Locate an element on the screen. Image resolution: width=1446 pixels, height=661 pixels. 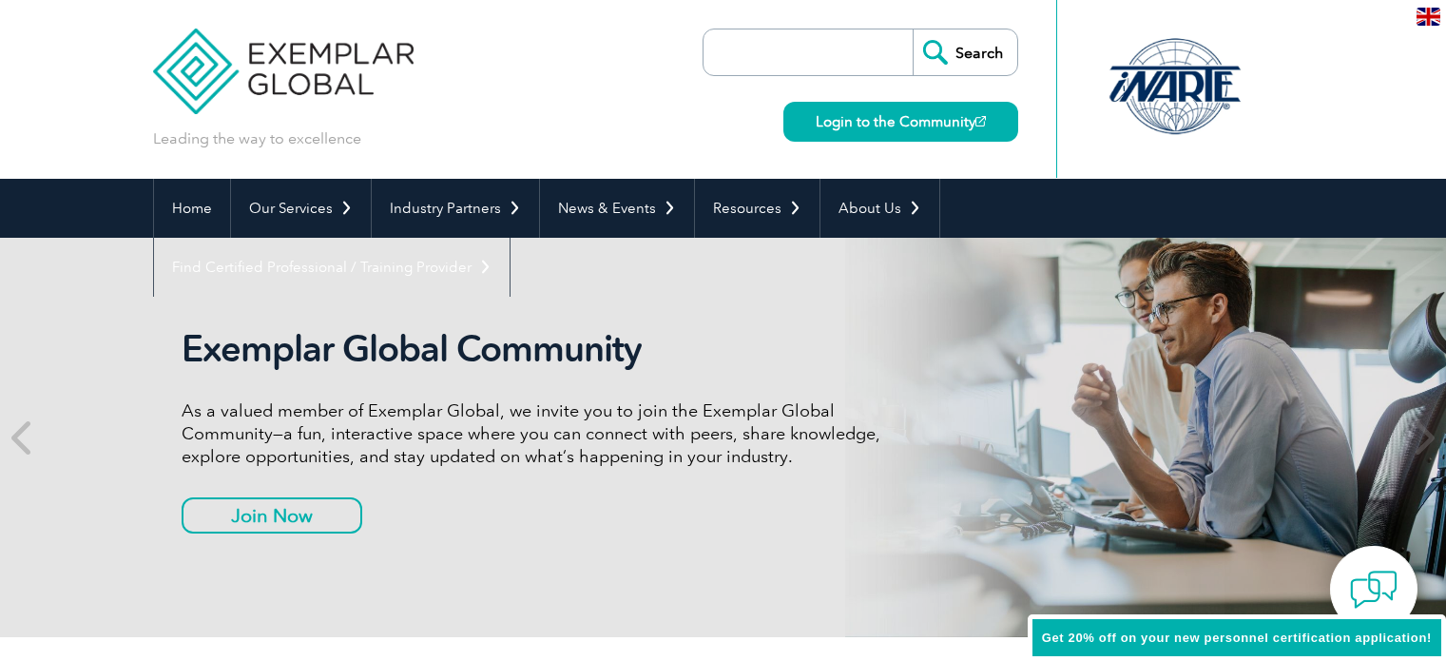
h2: Exemplar Global Community is located at coordinates (538, 349).